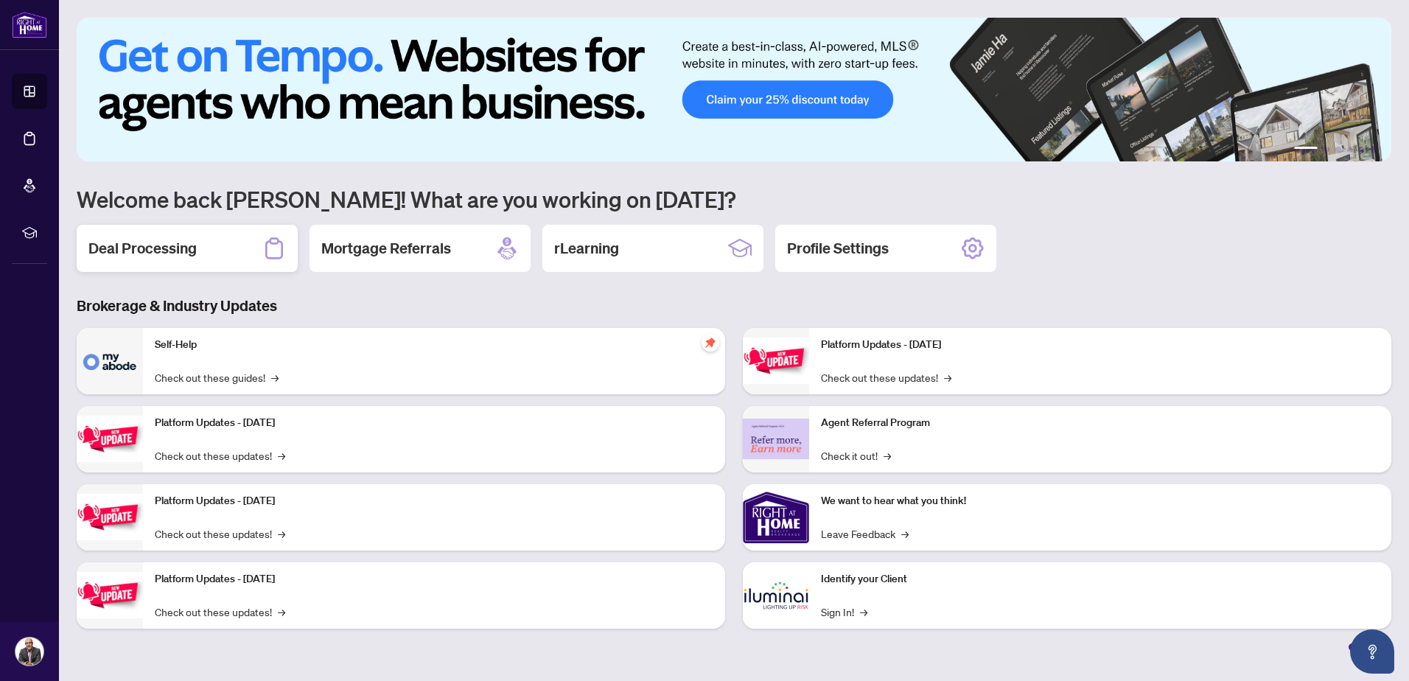 Image resolution: width=1409 pixels, height=681 pixels. Describe the element at coordinates (1100, 501) in the screenshot. I see `p: We want to hear what you think!` at that location.